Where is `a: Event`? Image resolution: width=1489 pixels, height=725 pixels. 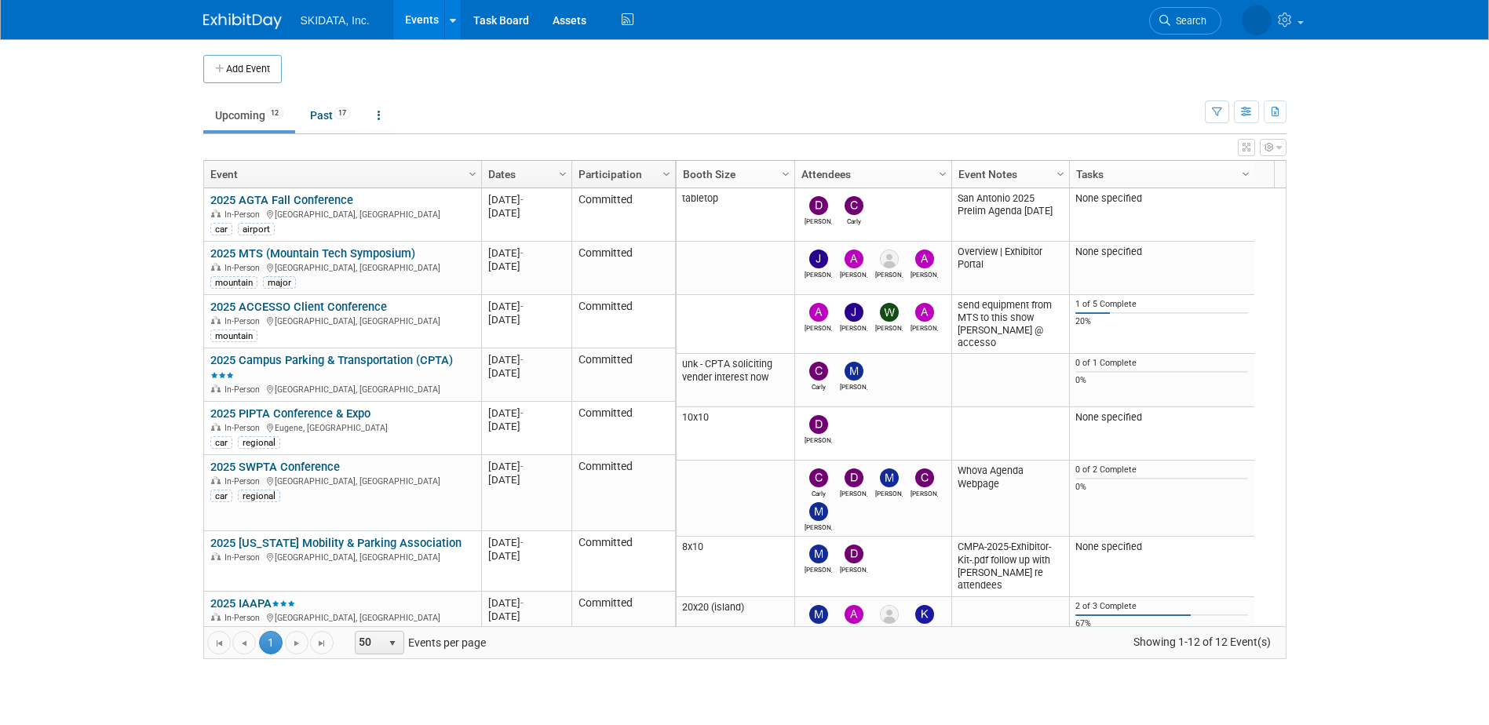 a: Event is located at coordinates (341, 174).